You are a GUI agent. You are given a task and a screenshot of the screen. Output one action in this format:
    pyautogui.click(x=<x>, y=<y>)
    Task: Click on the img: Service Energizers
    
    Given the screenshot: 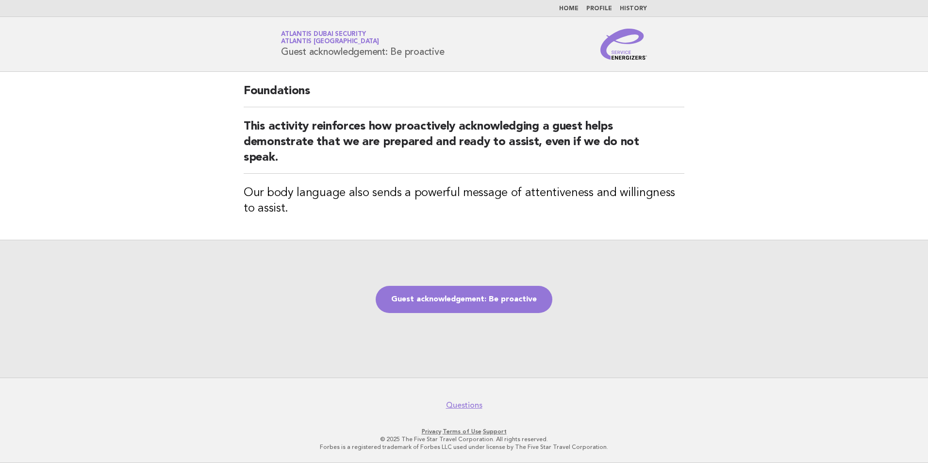 What is the action you would take?
    pyautogui.click(x=623, y=44)
    